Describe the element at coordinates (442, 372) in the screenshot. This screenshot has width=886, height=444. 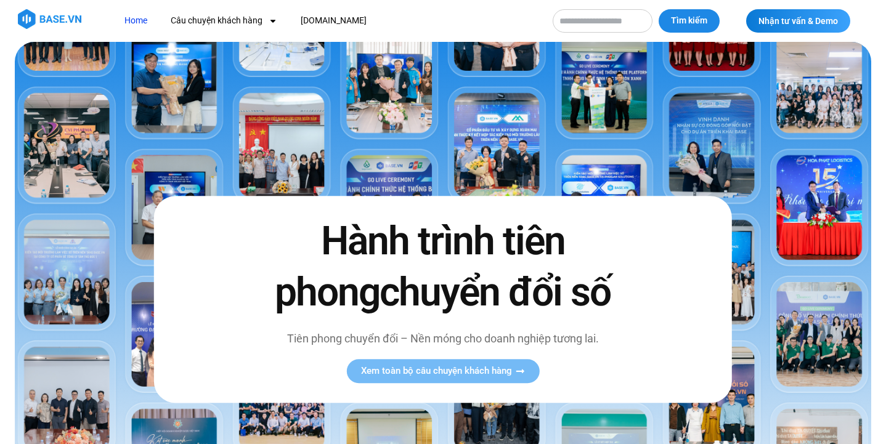
I see `a: Xem toàn bộ câu chuyện khách hàng` at that location.